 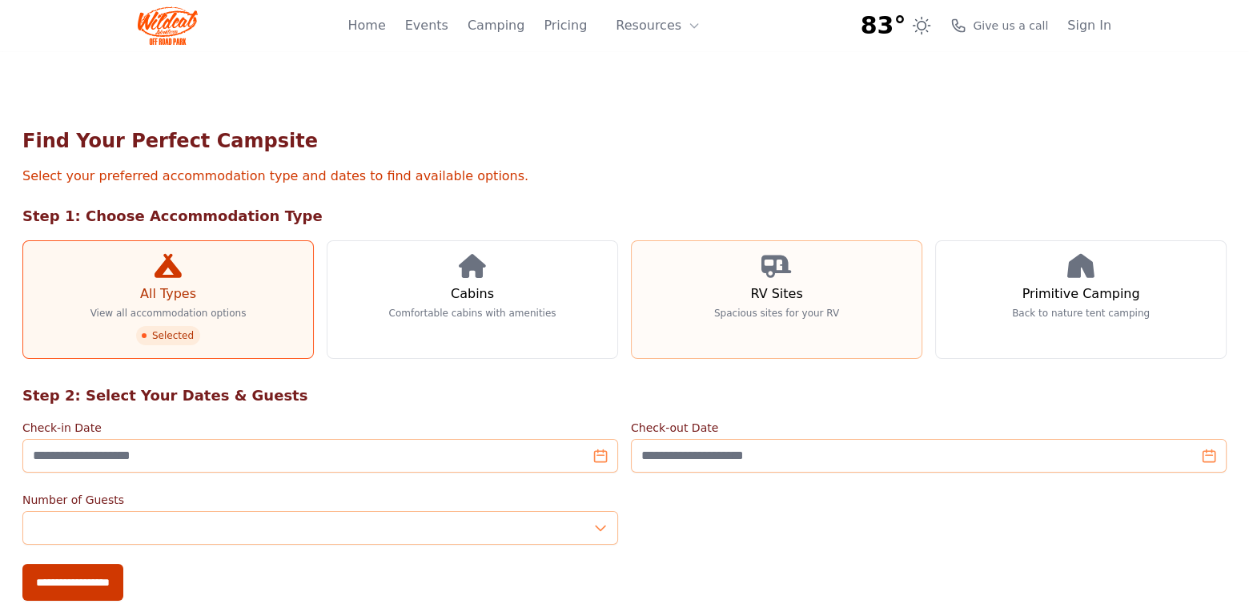 I want to click on span: Selected, so click(x=168, y=336).